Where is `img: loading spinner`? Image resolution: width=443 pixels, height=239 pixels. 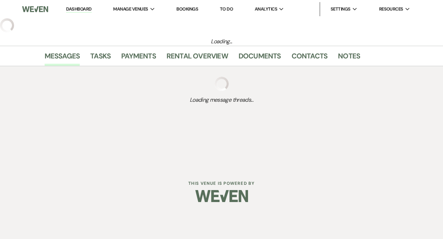 img: loading spinner is located at coordinates (222, 84).